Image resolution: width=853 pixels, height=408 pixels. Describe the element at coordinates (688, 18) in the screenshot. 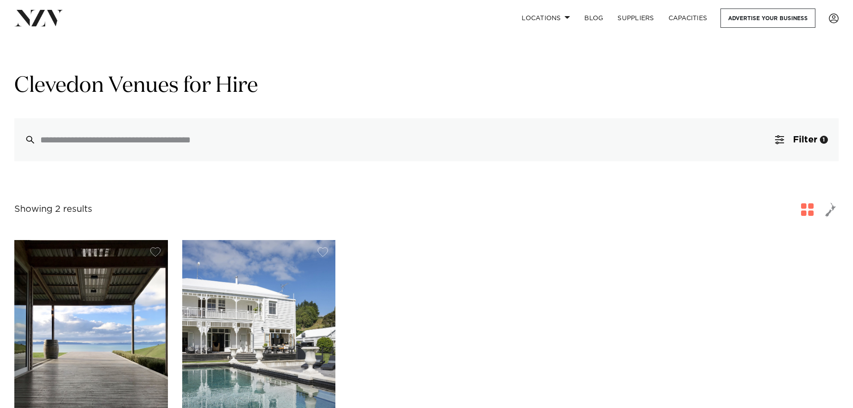

I see `a: Capacities` at that location.